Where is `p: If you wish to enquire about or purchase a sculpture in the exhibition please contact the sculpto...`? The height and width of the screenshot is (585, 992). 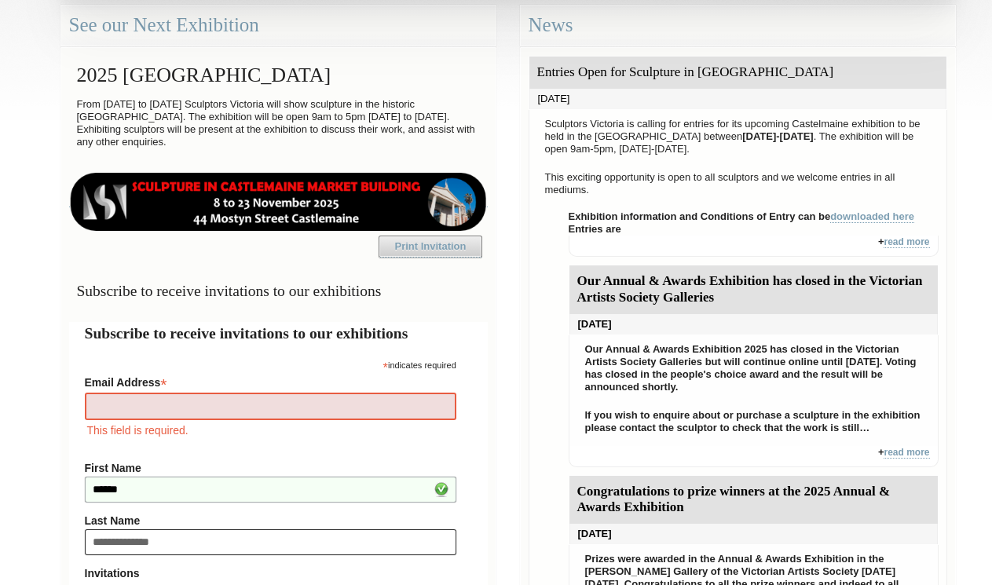
p: If you wish to enquire about or purchase a sculpture in the exhibition please contact the sculpto... is located at coordinates (754, 422).